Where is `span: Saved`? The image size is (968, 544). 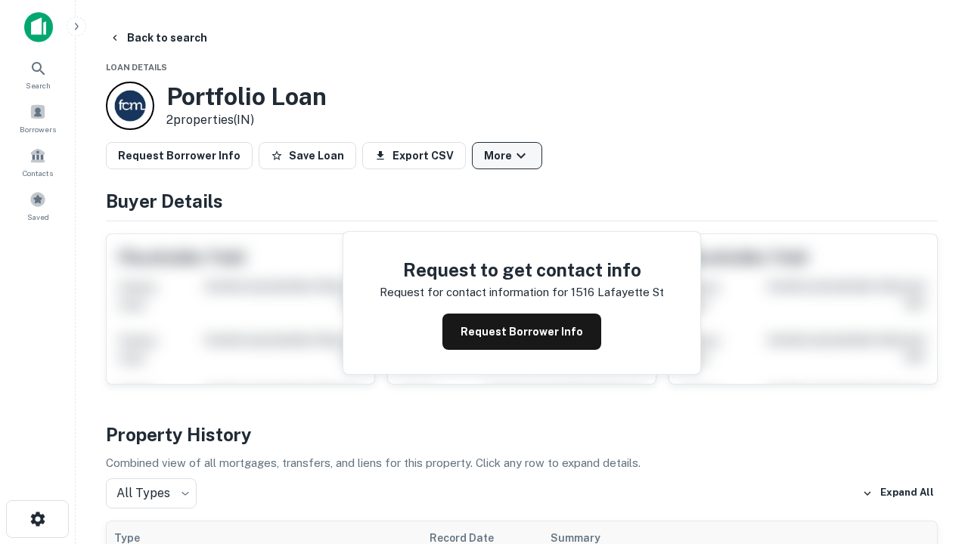 span: Saved is located at coordinates (38, 217).